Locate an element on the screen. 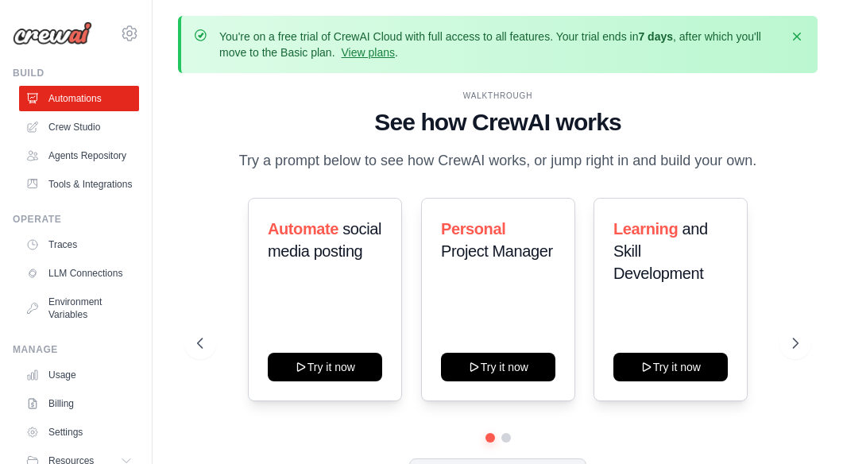  span: Automate is located at coordinates (303, 229).